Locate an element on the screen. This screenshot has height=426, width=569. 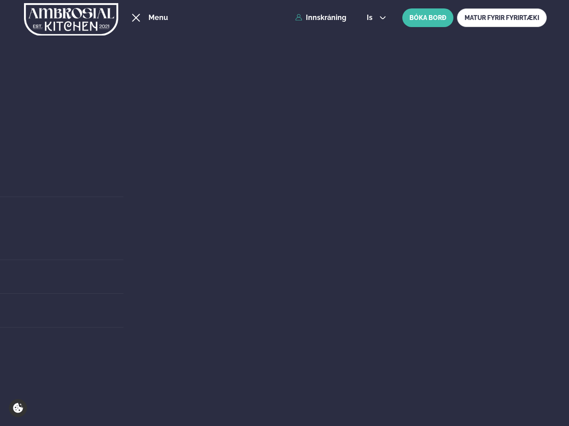
button: hamburger is located at coordinates (136, 18).